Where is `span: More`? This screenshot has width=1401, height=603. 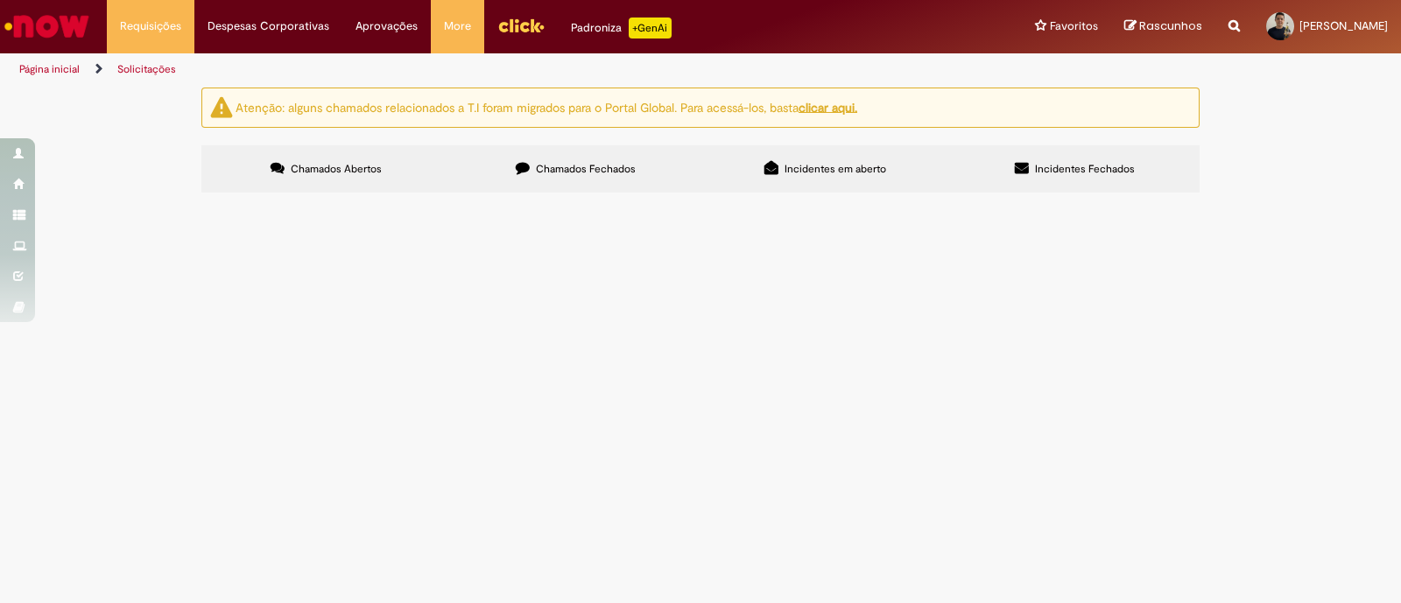 span: More is located at coordinates (457, 26).